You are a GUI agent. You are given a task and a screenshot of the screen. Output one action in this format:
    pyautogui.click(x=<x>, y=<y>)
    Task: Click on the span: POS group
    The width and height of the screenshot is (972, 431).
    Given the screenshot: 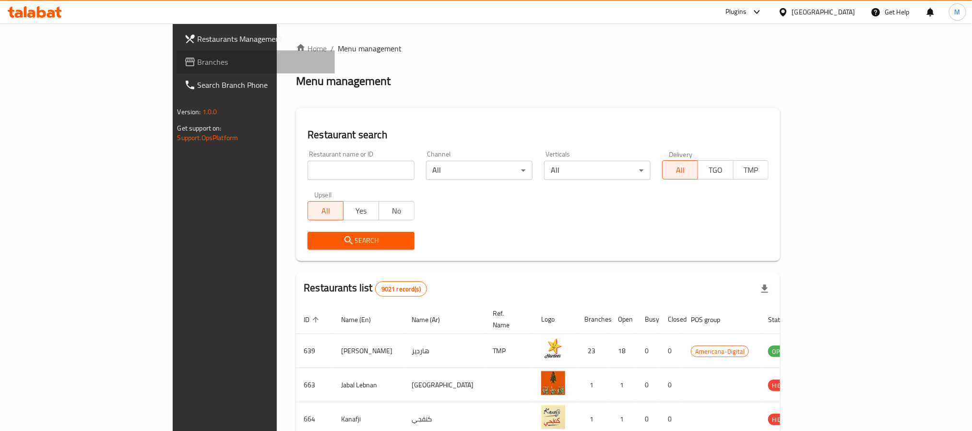 What is the action you would take?
    pyautogui.click(x=712, y=320)
    